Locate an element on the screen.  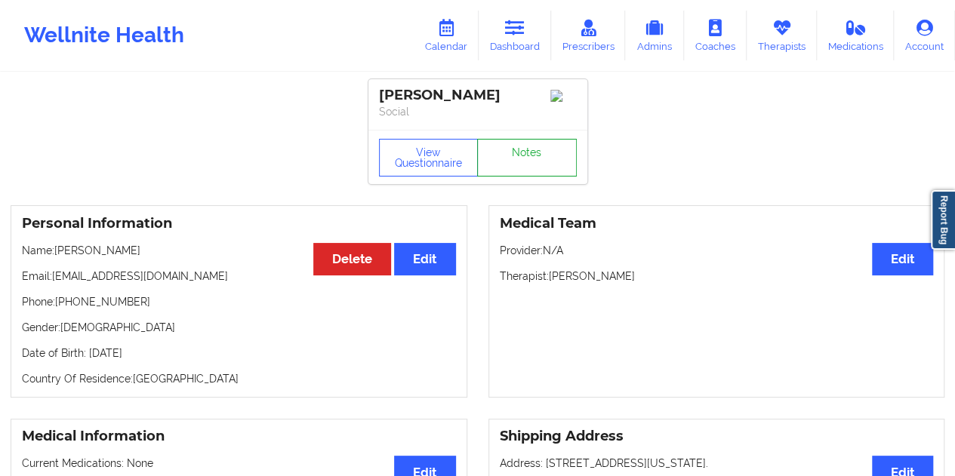
a: Account is located at coordinates (924, 35).